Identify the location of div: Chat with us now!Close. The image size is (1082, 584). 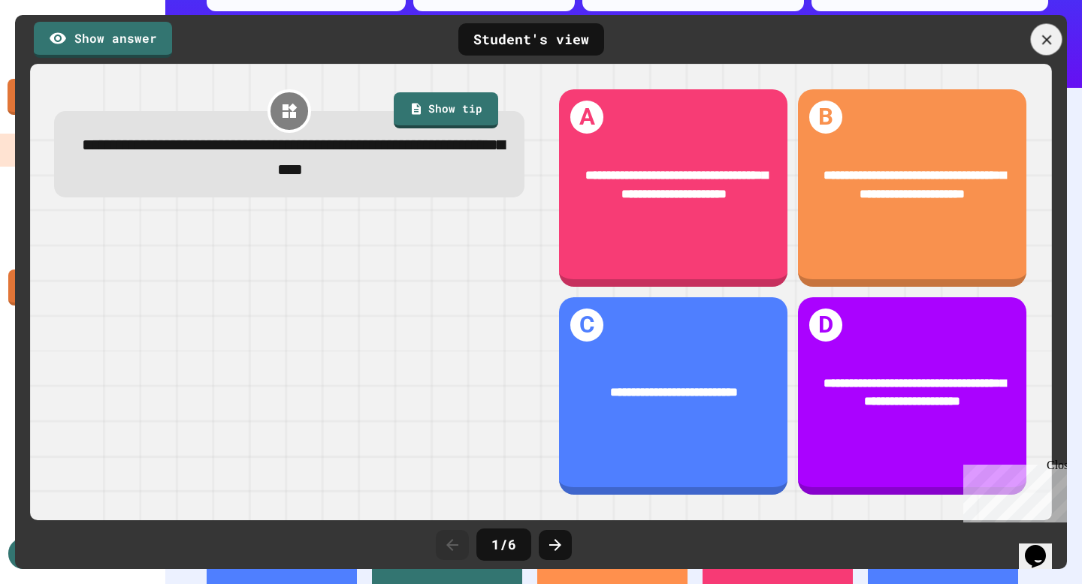
(55, 50).